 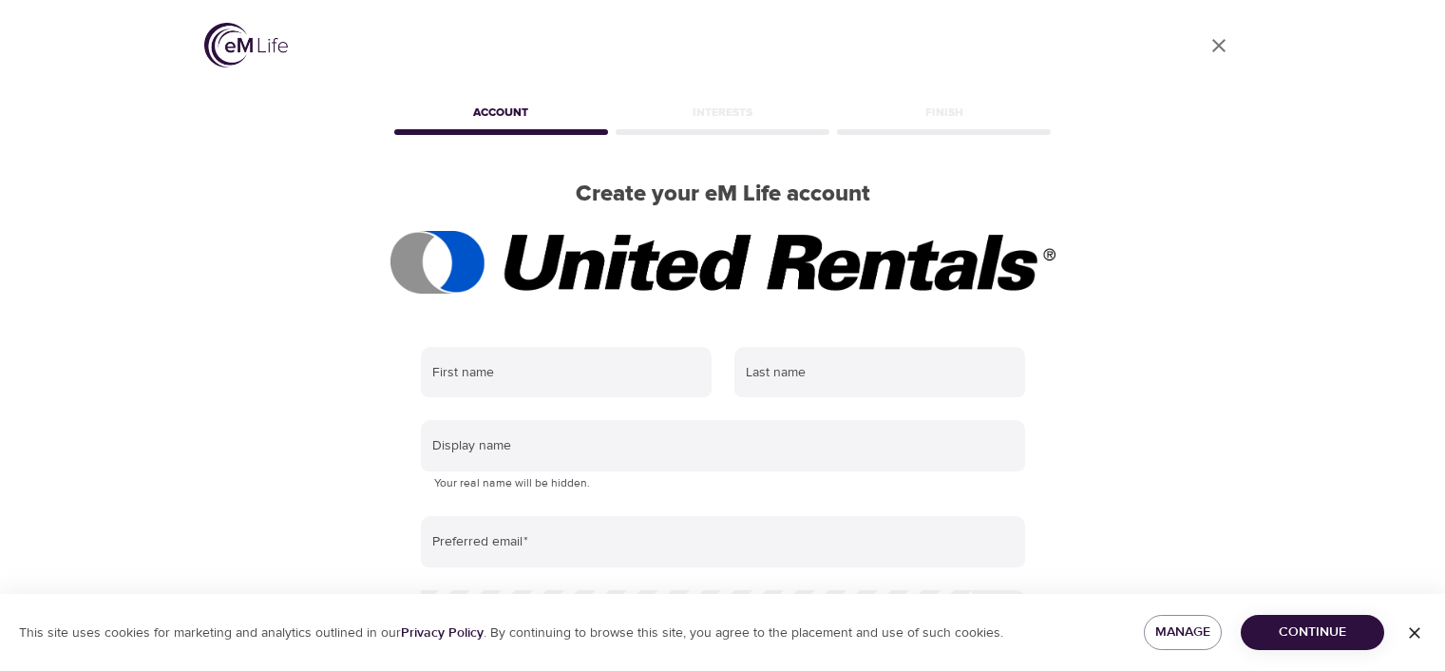 I want to click on span: Continue, so click(x=1312, y=632).